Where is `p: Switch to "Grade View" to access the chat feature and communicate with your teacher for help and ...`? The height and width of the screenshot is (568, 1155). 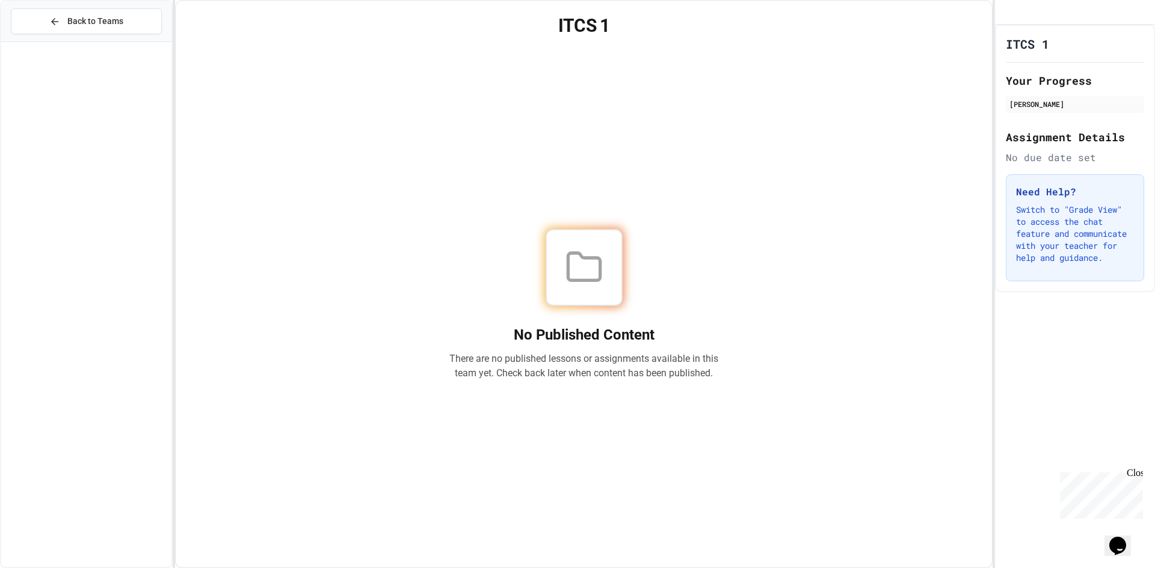
p: Switch to "Grade View" to access the chat feature and communicate with your teacher for help and ... is located at coordinates (1075, 234).